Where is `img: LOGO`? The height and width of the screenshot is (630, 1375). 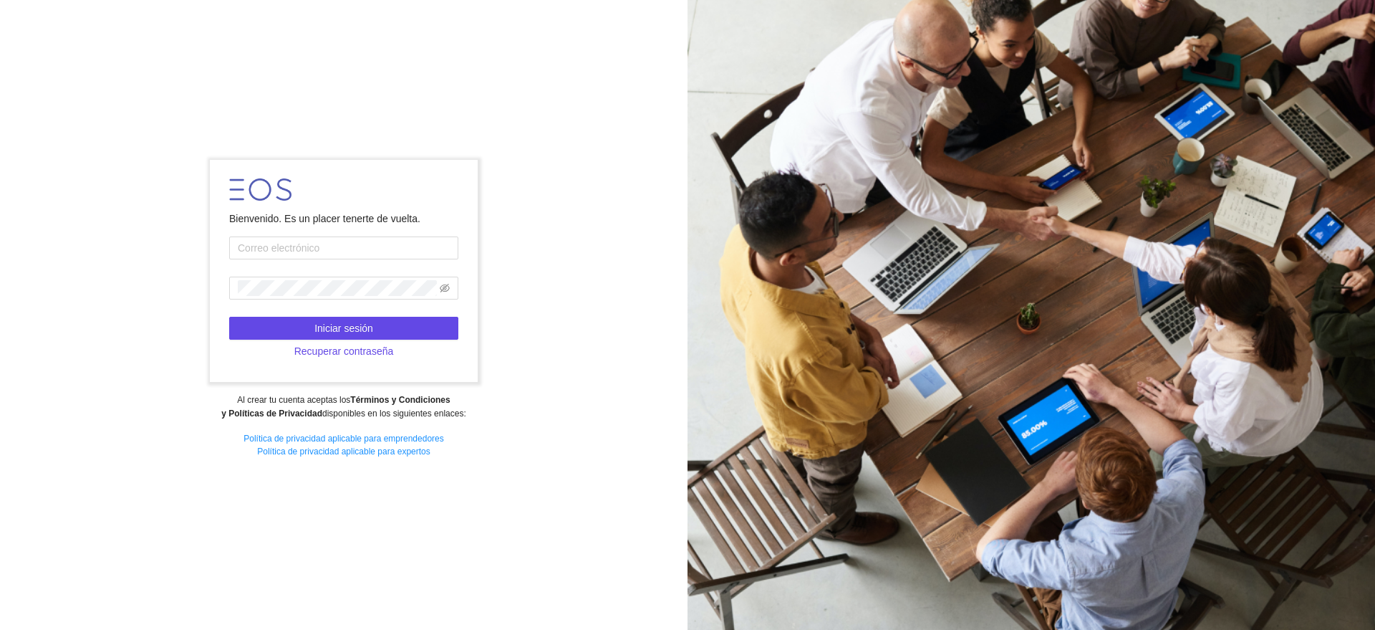 img: LOGO is located at coordinates (260, 189).